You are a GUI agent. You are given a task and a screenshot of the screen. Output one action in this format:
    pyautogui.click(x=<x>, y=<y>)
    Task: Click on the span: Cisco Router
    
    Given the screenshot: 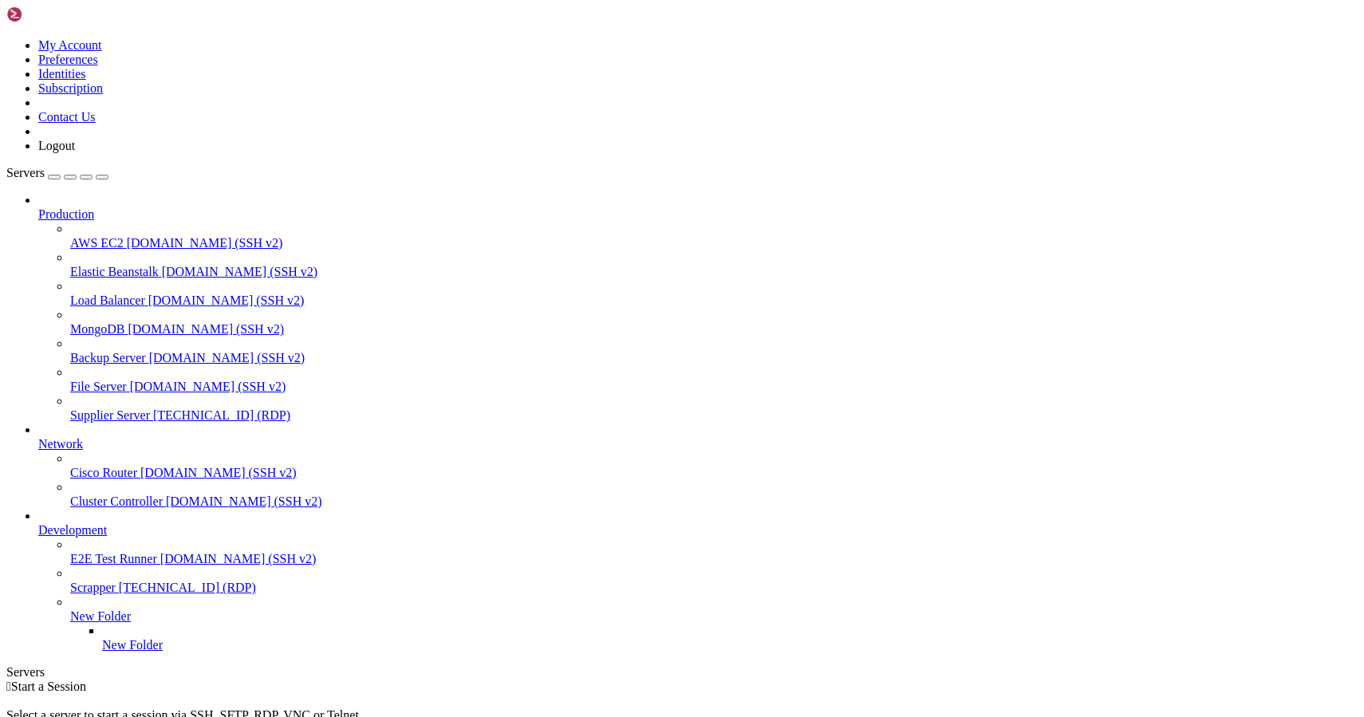 What is the action you would take?
    pyautogui.click(x=104, y=472)
    